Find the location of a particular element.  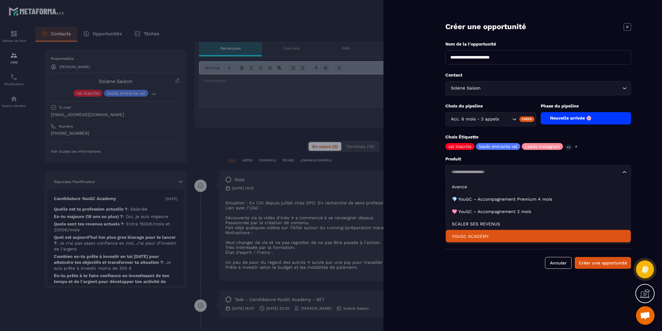

p: vsl inscrits is located at coordinates (460, 146).